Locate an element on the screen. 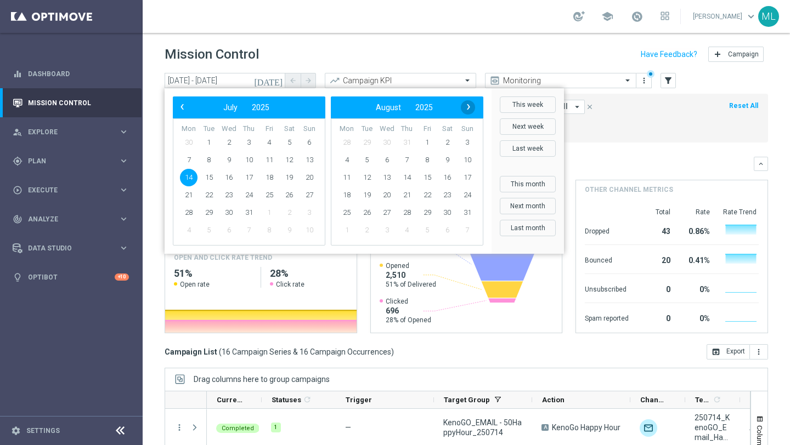  i: track_changes is located at coordinates (18, 219).